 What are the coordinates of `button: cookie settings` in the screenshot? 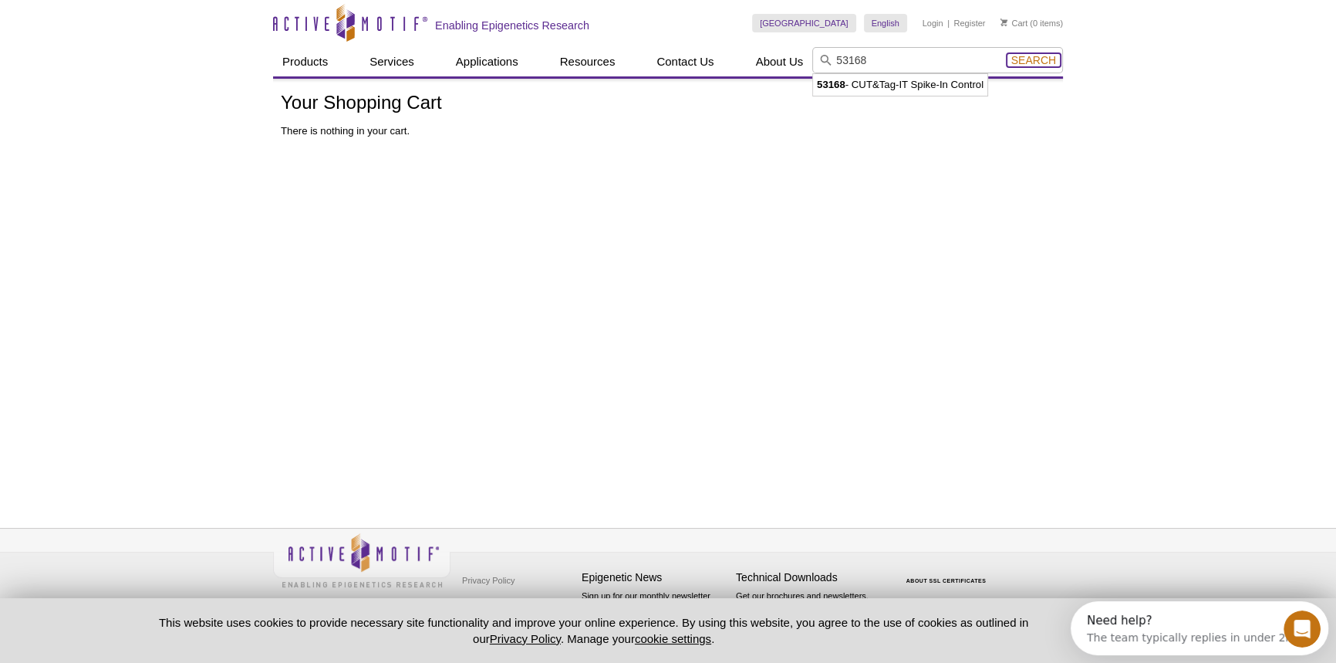 It's located at (673, 638).